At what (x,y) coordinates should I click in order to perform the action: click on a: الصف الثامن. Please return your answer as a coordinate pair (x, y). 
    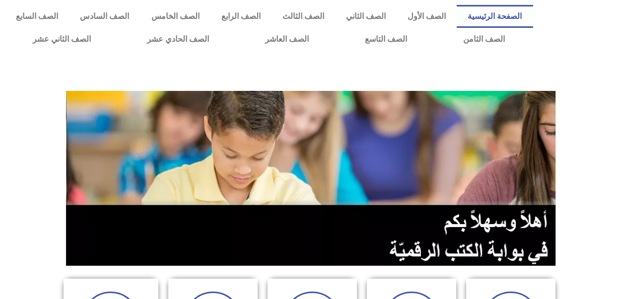
    Looking at the image, I should click on (484, 39).